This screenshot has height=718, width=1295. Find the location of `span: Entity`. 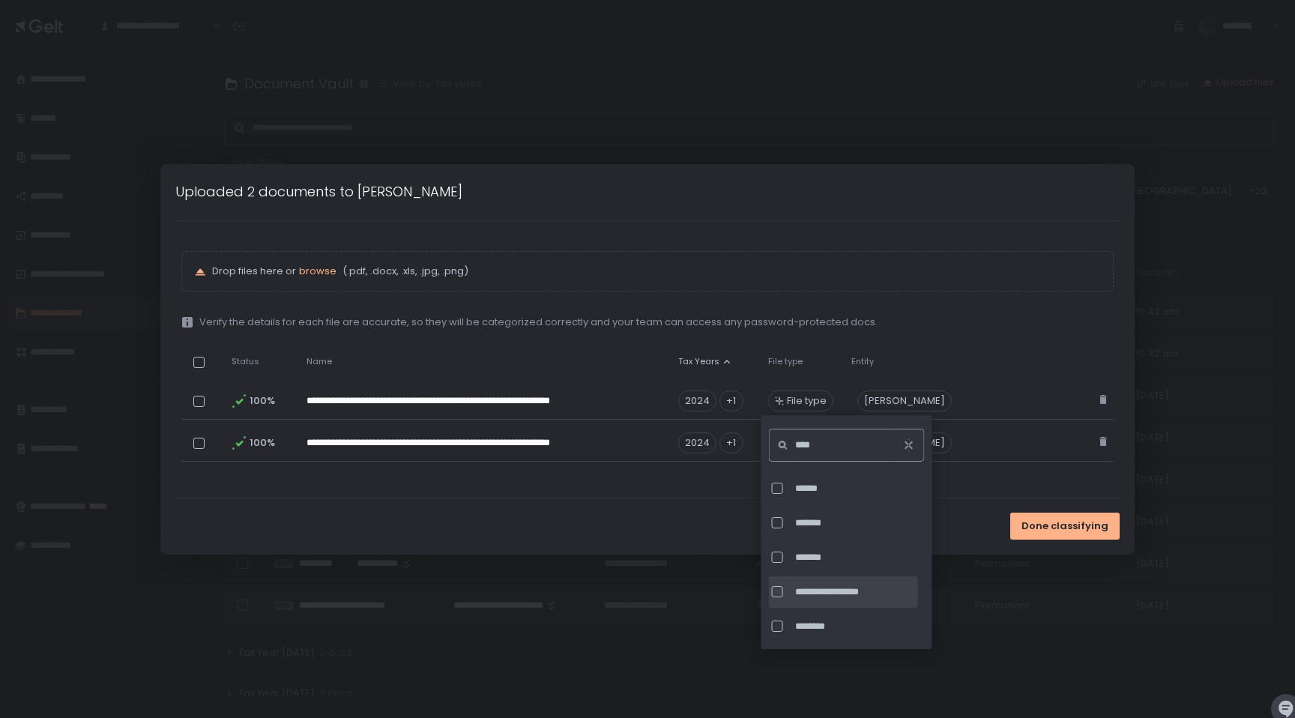

span: Entity is located at coordinates (863, 361).